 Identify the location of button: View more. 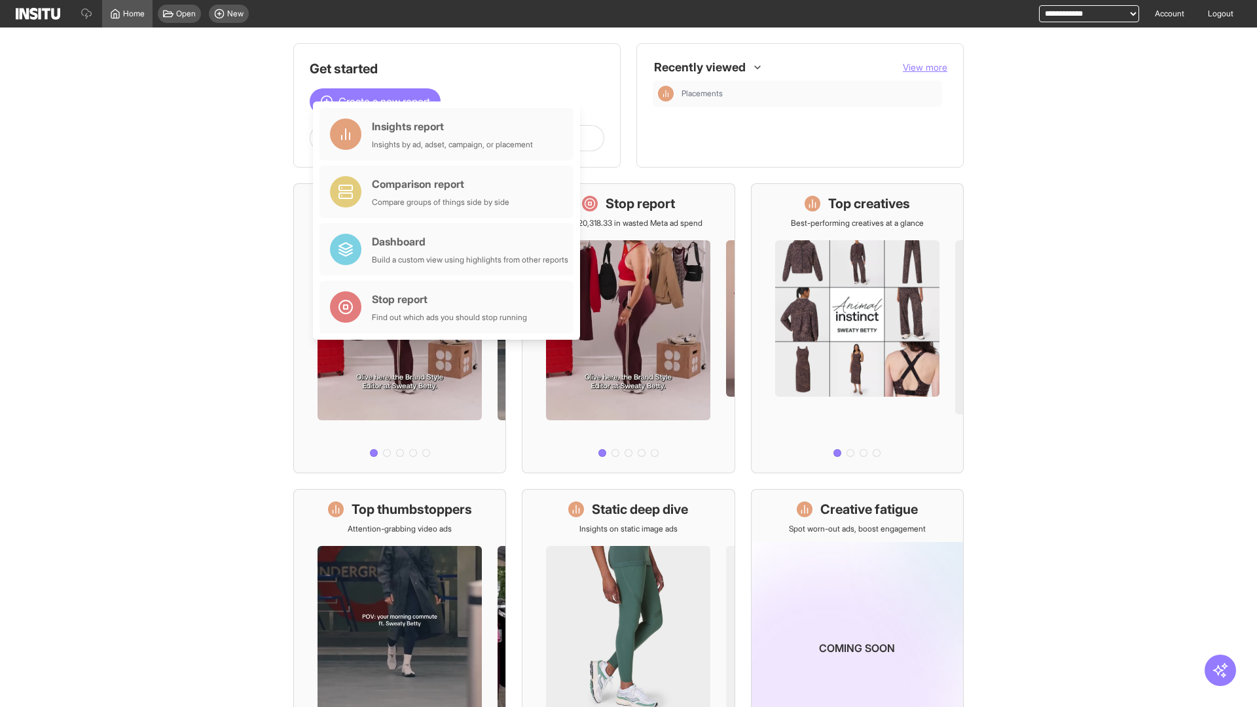
(925, 67).